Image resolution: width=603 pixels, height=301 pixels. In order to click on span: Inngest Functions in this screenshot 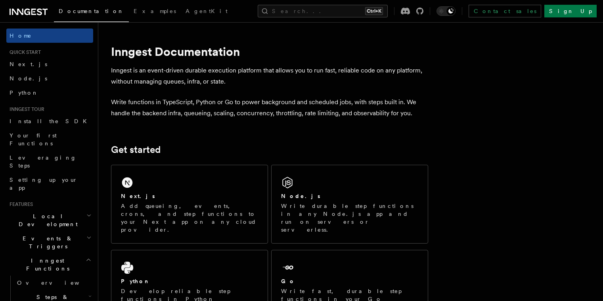, I will do `click(46, 265)`.